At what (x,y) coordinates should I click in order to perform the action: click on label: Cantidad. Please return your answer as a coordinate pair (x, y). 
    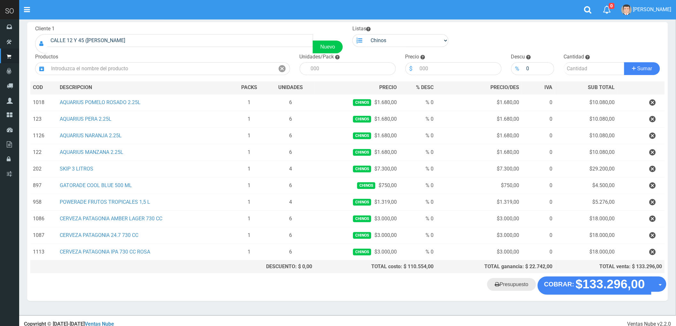
    Looking at the image, I should click on (574, 57).